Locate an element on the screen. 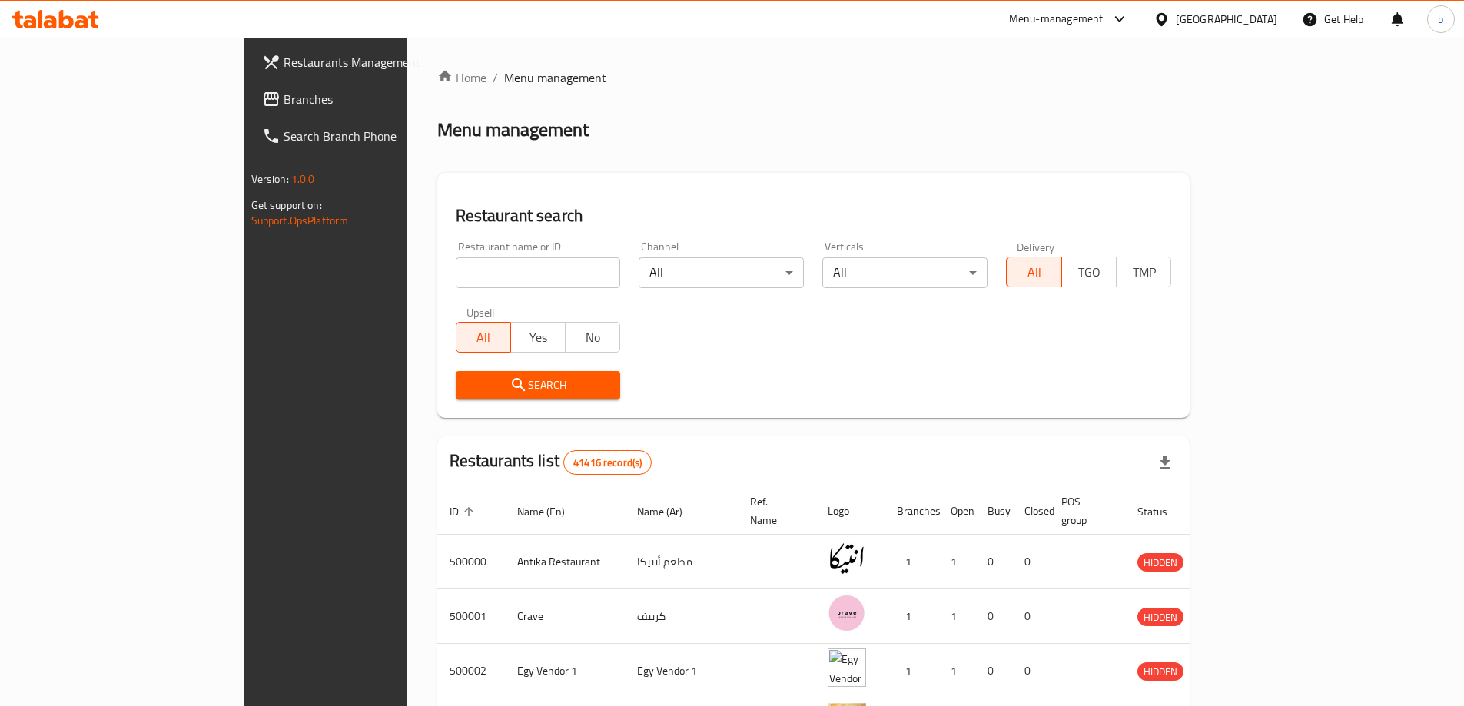  a: Restaurants Management is located at coordinates (369, 62).